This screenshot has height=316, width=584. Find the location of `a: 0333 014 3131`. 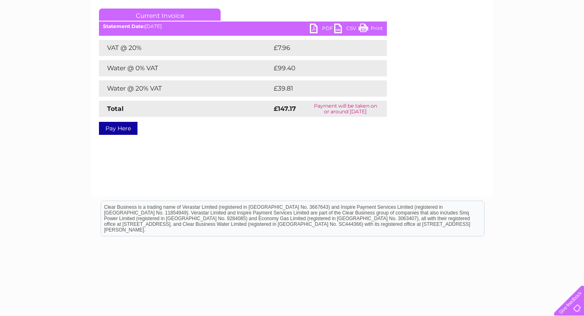

a: 0333 014 3131 is located at coordinates (459, 9).